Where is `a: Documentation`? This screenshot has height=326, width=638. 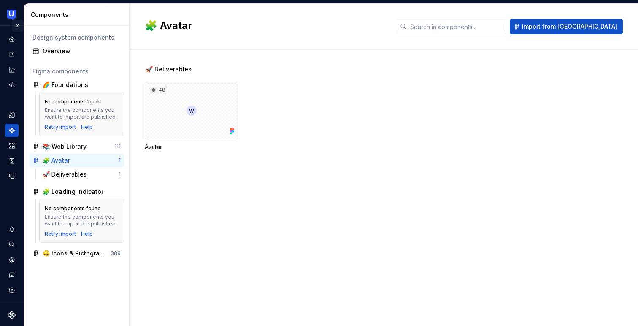 a: Documentation is located at coordinates (12, 54).